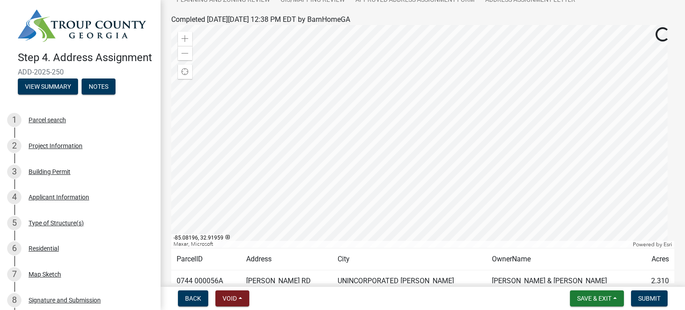 Image resolution: width=685 pixels, height=310 pixels. Describe the element at coordinates (48, 87) in the screenshot. I see `wm-modal-confirm: Summary` at that location.